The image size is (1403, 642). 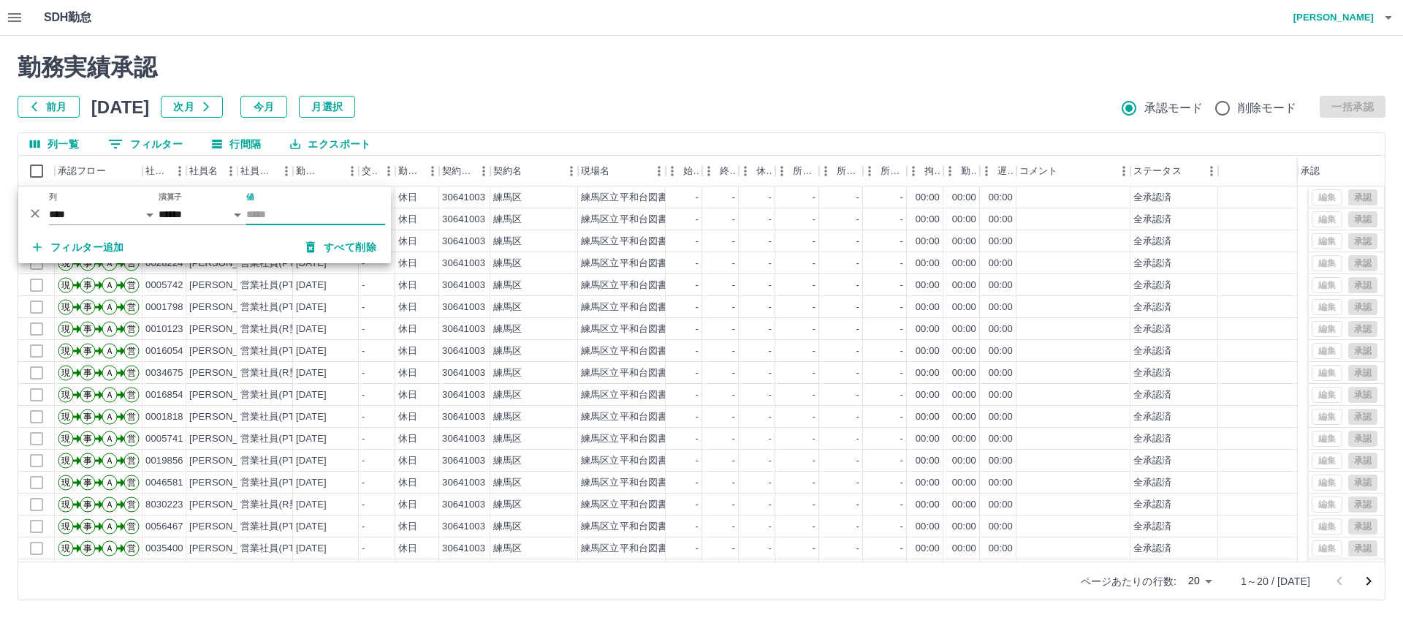 What do you see at coordinates (164, 285) in the screenshot?
I see `div: 0005742` at bounding box center [164, 285].